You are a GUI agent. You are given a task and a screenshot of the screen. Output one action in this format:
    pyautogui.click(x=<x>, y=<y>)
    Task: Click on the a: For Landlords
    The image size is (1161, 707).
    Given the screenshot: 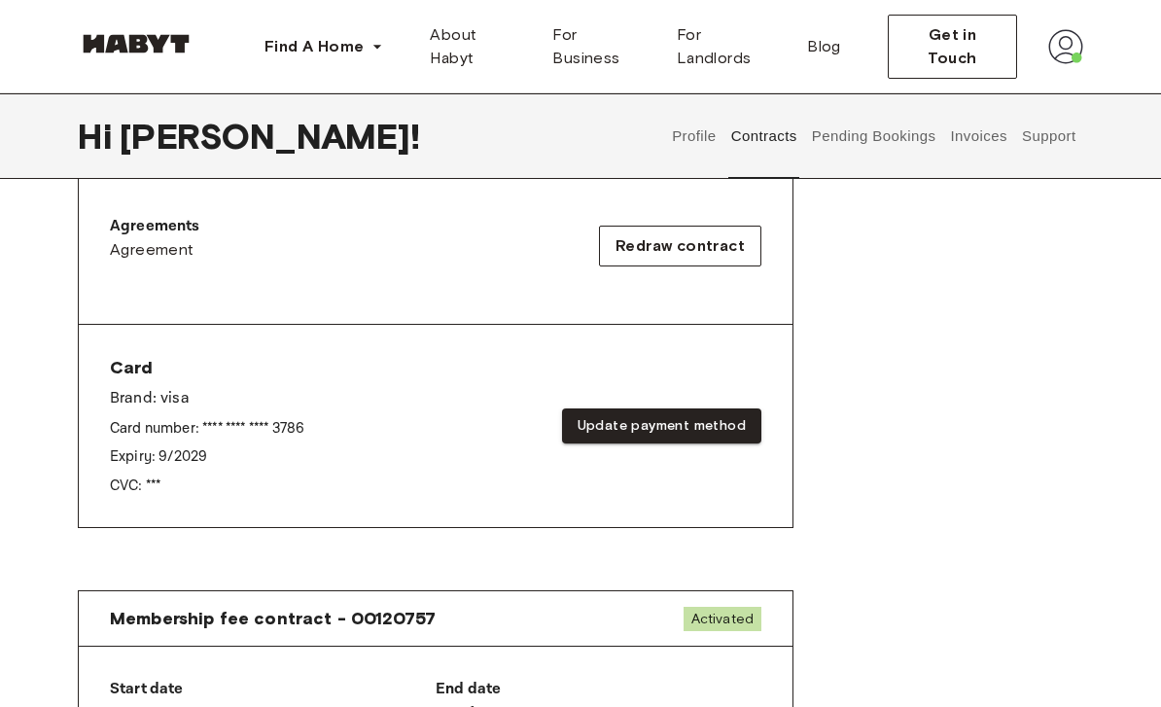 What is the action you would take?
    pyautogui.click(x=726, y=47)
    